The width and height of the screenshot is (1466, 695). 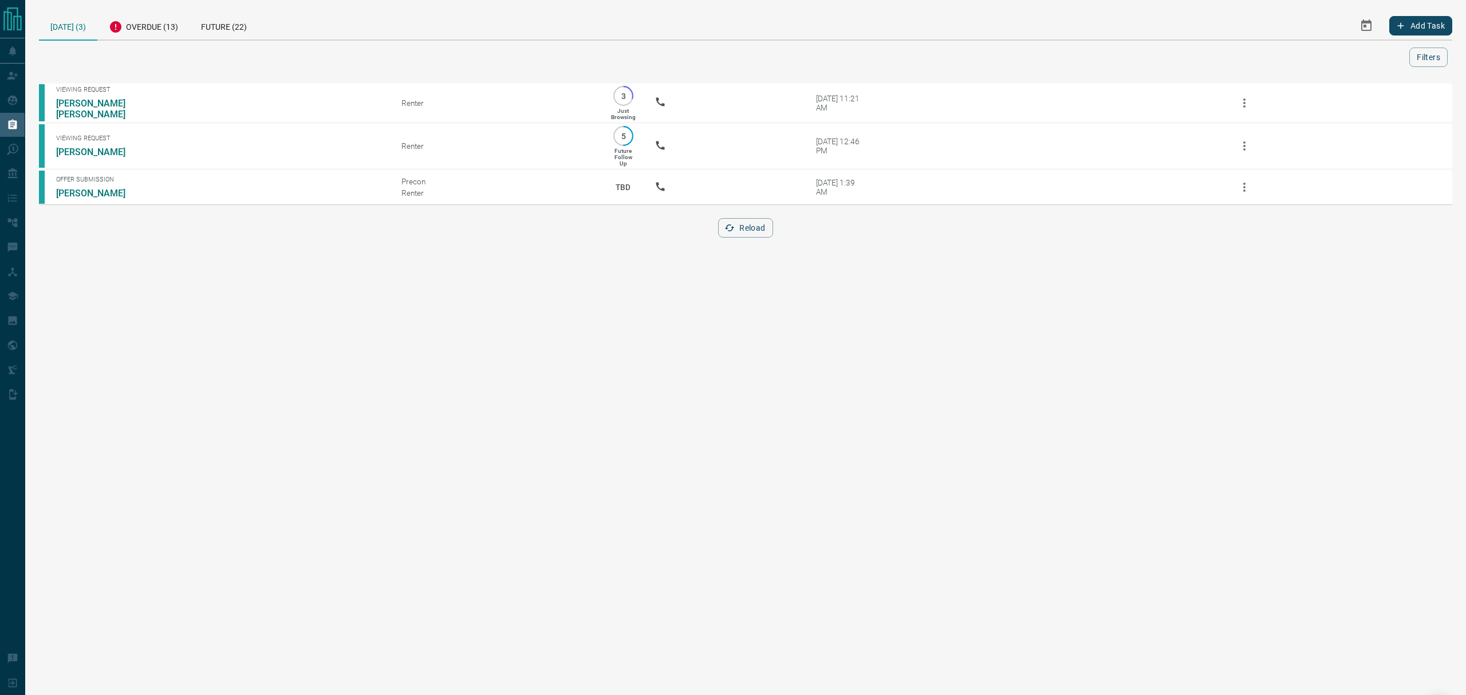 I want to click on p: Future Follow Up, so click(x=623, y=157).